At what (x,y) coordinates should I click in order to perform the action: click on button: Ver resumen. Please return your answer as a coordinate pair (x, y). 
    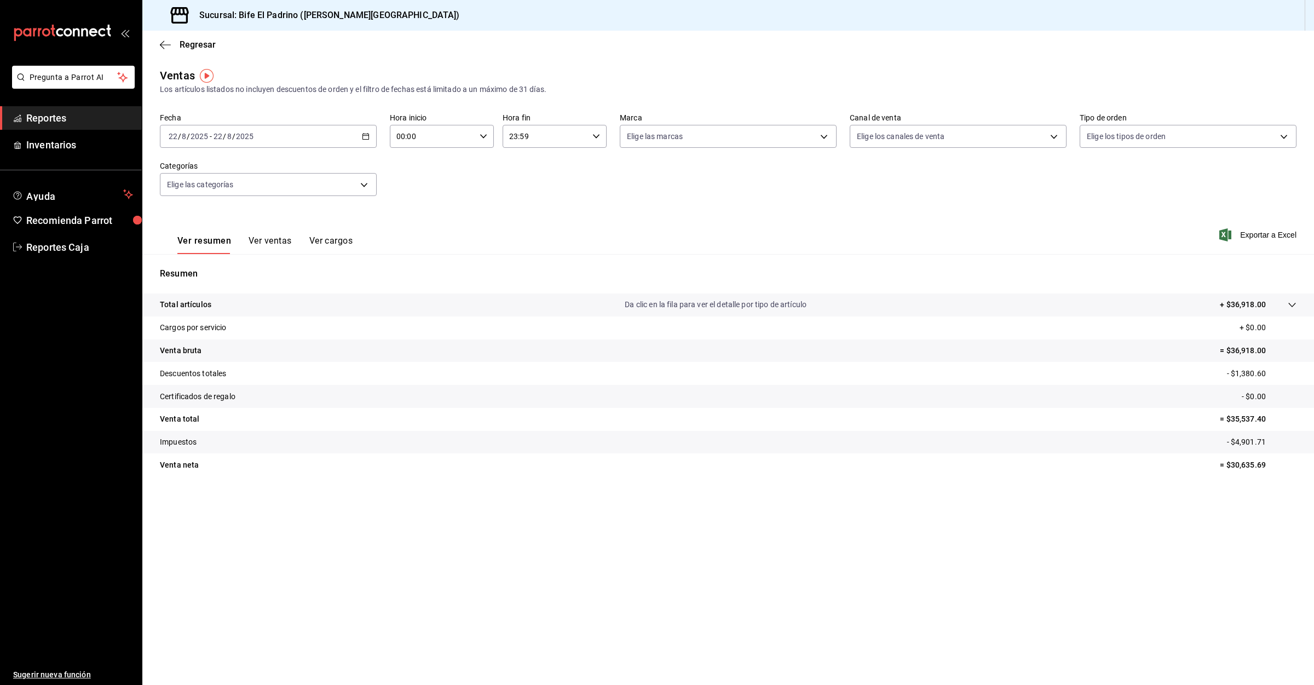
    Looking at the image, I should click on (204, 245).